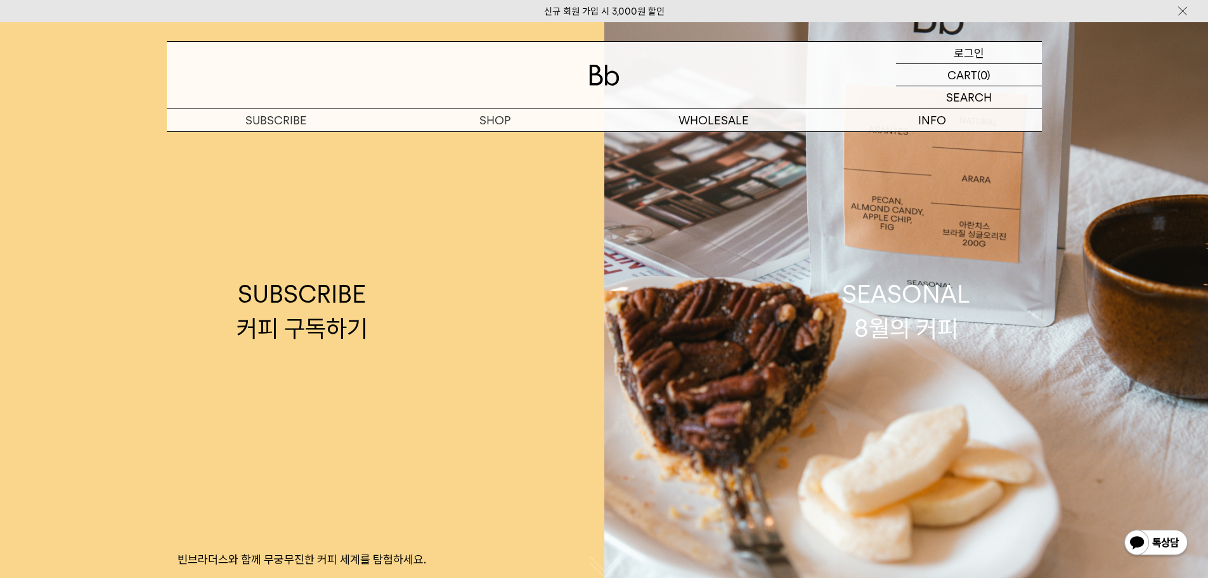 This screenshot has height=578, width=1208. What do you see at coordinates (983, 75) in the screenshot?
I see `p: (0)` at bounding box center [983, 75].